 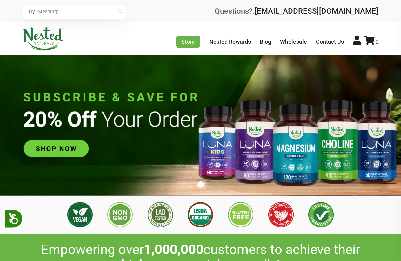 What do you see at coordinates (160, 215) in the screenshot?
I see `img: 3rd Party Lab Tested` at bounding box center [160, 215].